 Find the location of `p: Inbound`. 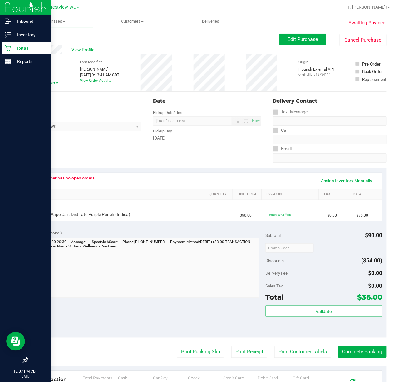

p: Inbound is located at coordinates (30, 21).